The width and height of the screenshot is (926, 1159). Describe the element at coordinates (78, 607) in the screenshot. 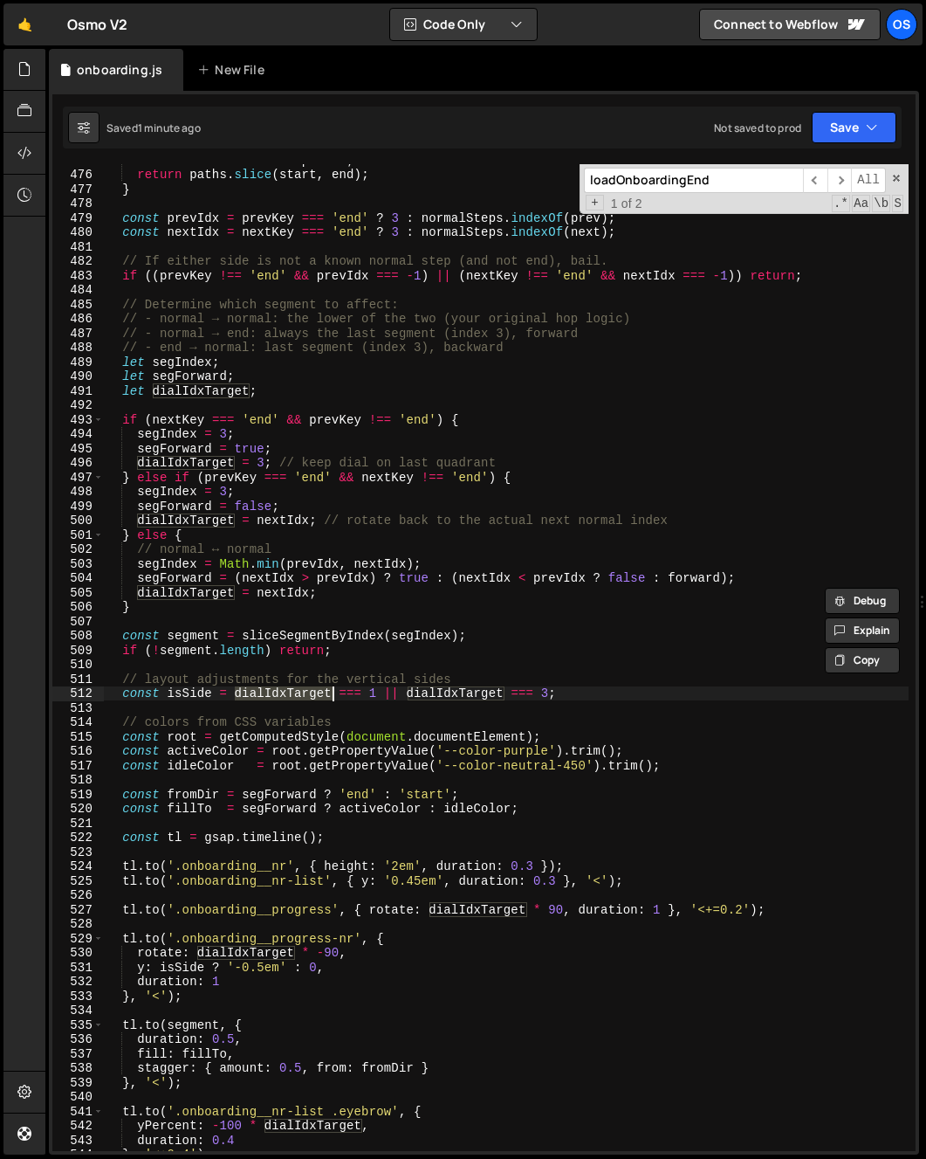

I see `div: 506` at that location.